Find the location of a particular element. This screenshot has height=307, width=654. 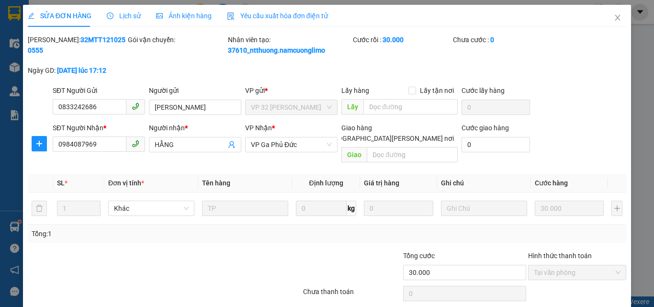

label: Cước giao hàng is located at coordinates (485, 128).